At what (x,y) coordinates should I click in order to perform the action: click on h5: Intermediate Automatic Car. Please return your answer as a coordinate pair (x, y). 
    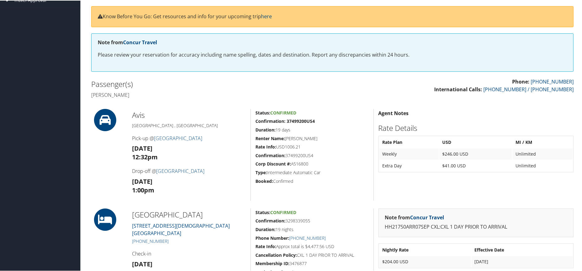
    Looking at the image, I should click on (312, 172).